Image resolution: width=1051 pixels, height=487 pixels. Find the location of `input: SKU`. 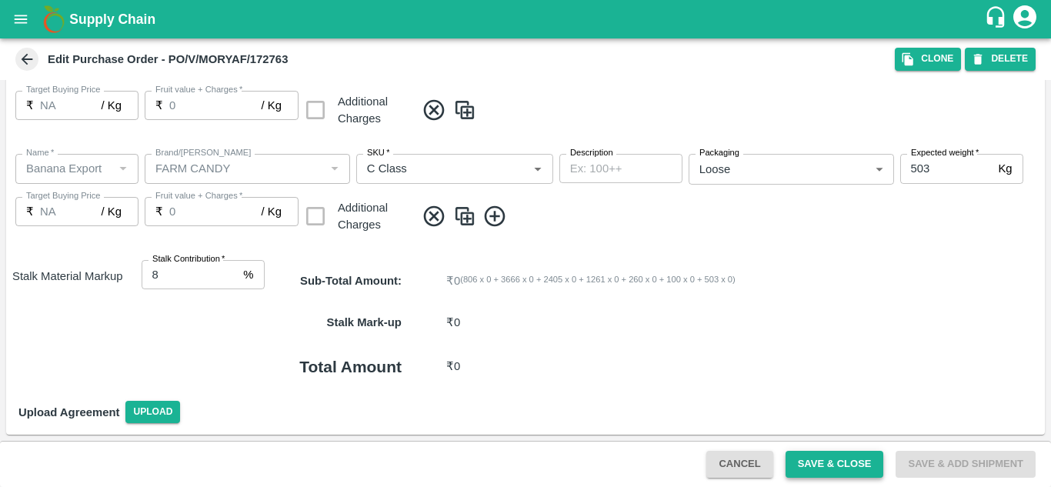

input: SKU is located at coordinates (432, 169).